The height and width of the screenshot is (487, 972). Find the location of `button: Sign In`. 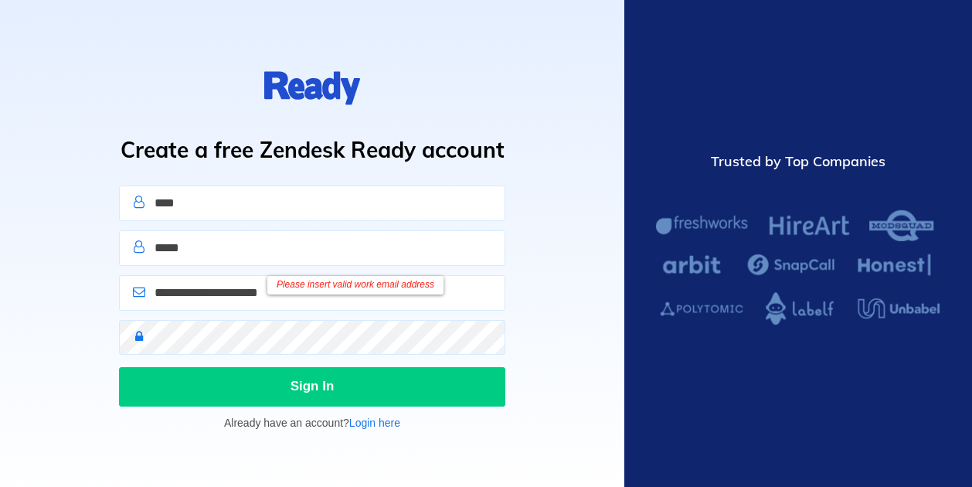

button: Sign In is located at coordinates (312, 386).